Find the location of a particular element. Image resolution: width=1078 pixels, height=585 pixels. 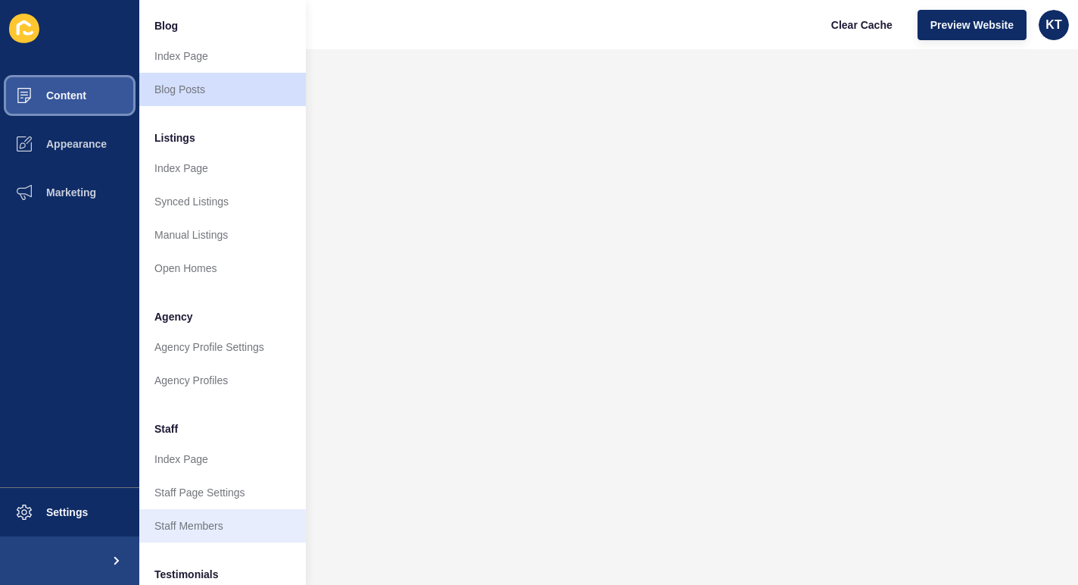

a: Agency Profiles is located at coordinates (223, 380).